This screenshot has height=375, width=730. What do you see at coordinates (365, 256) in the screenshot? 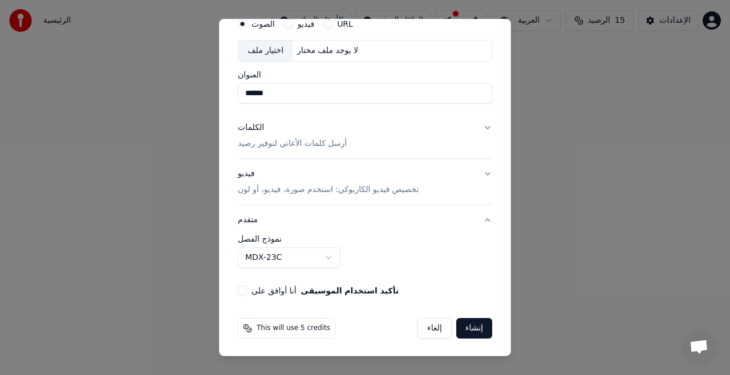
I see `div: متقدم` at bounding box center [365, 256].